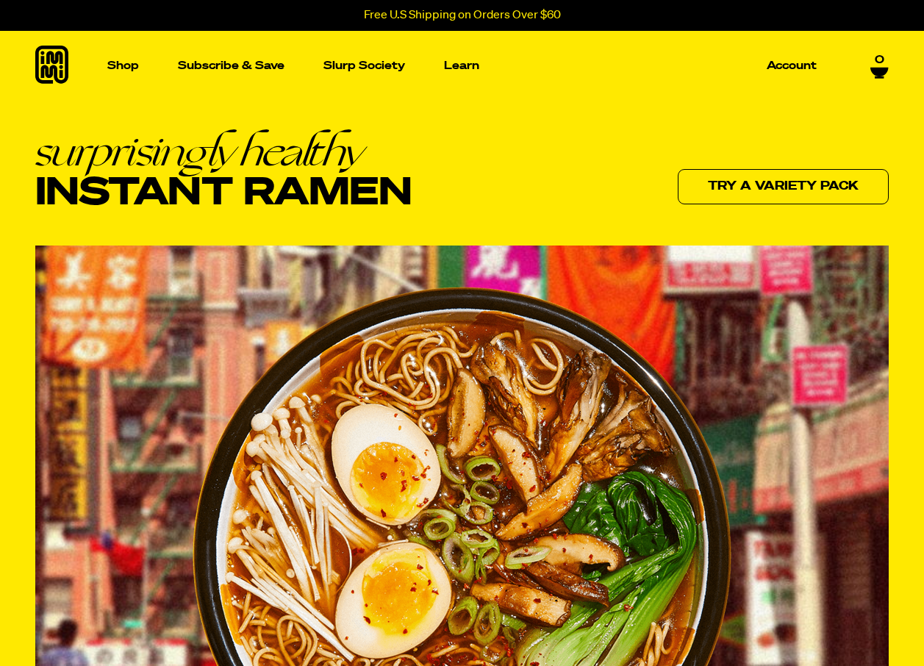  I want to click on em: surprisingly healthy, so click(224, 151).